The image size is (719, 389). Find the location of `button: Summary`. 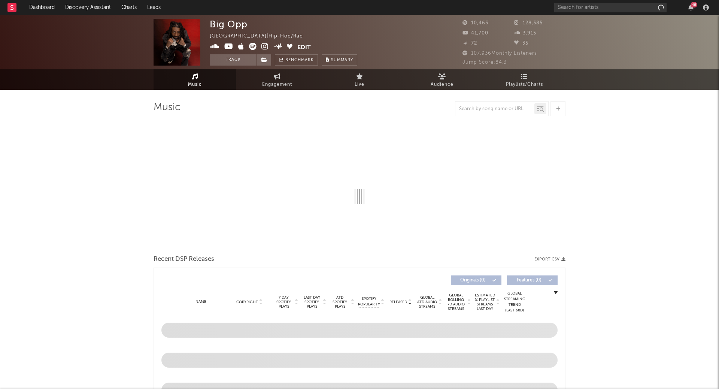

button: Summary is located at coordinates (339, 60).